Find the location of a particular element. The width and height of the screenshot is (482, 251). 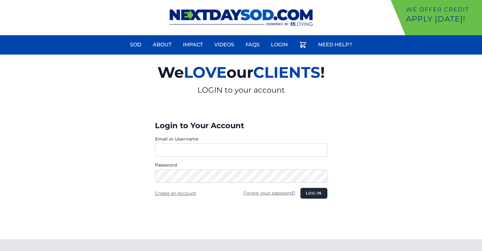

h2: We our ! is located at coordinates (241, 72).